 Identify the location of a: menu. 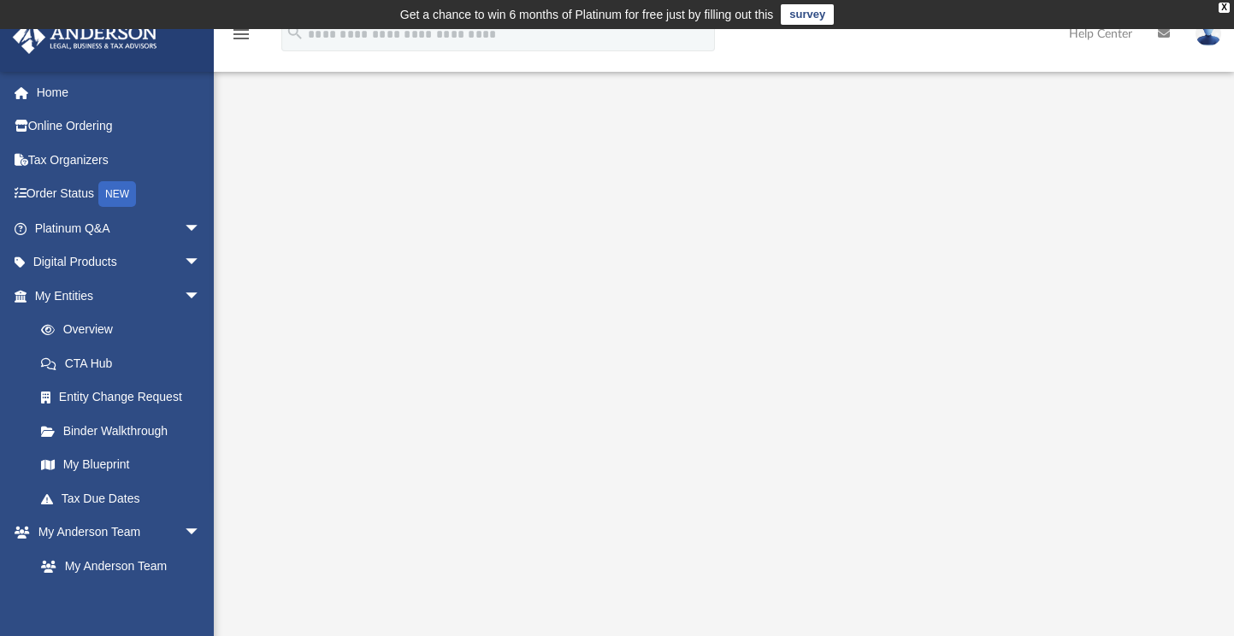
(241, 38).